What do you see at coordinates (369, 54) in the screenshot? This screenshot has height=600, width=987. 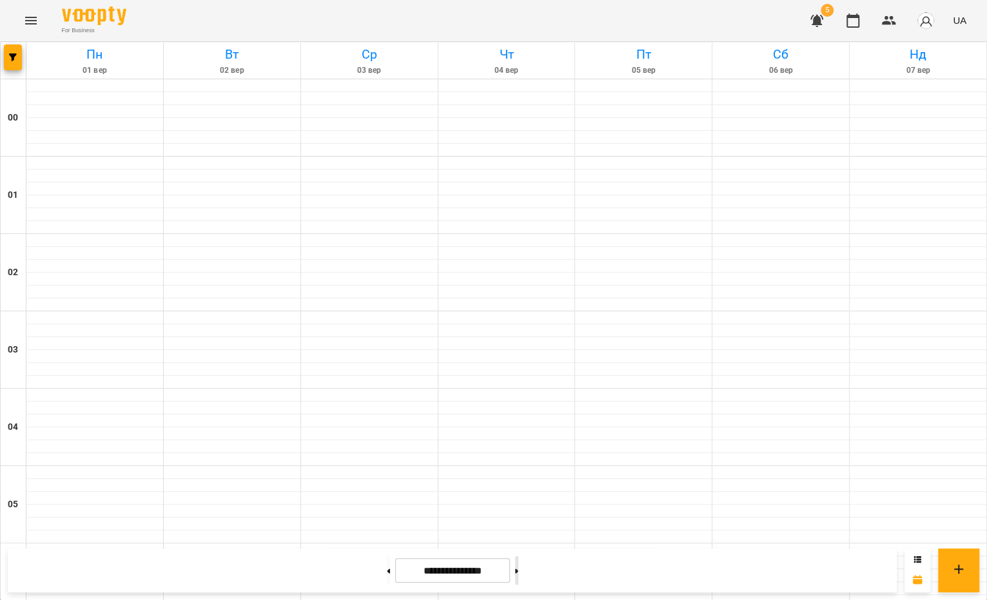 I see `h6: Ср` at bounding box center [369, 54].